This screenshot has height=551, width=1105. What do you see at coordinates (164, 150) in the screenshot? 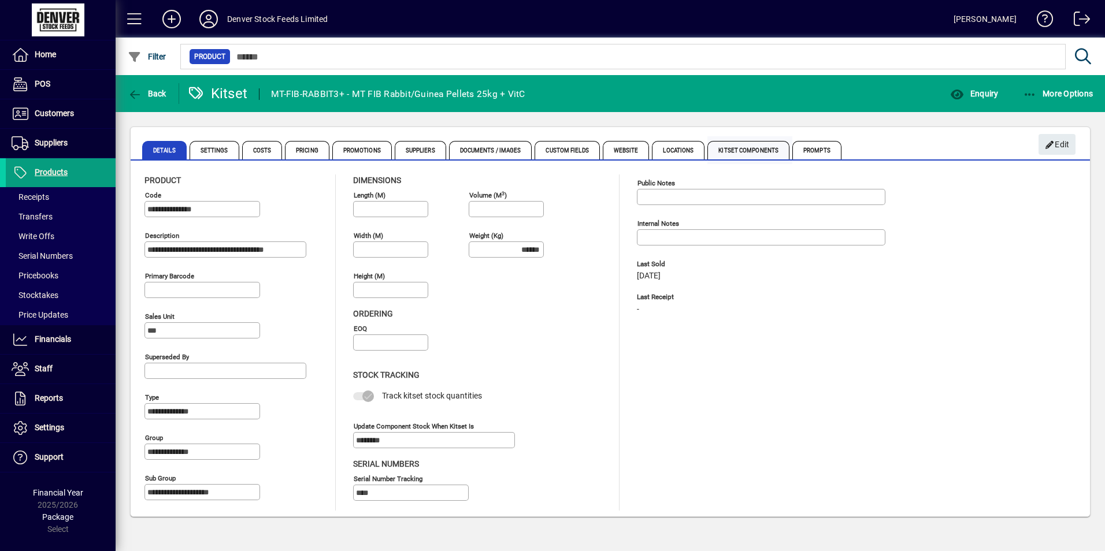
I see `span: Details` at bounding box center [164, 150].